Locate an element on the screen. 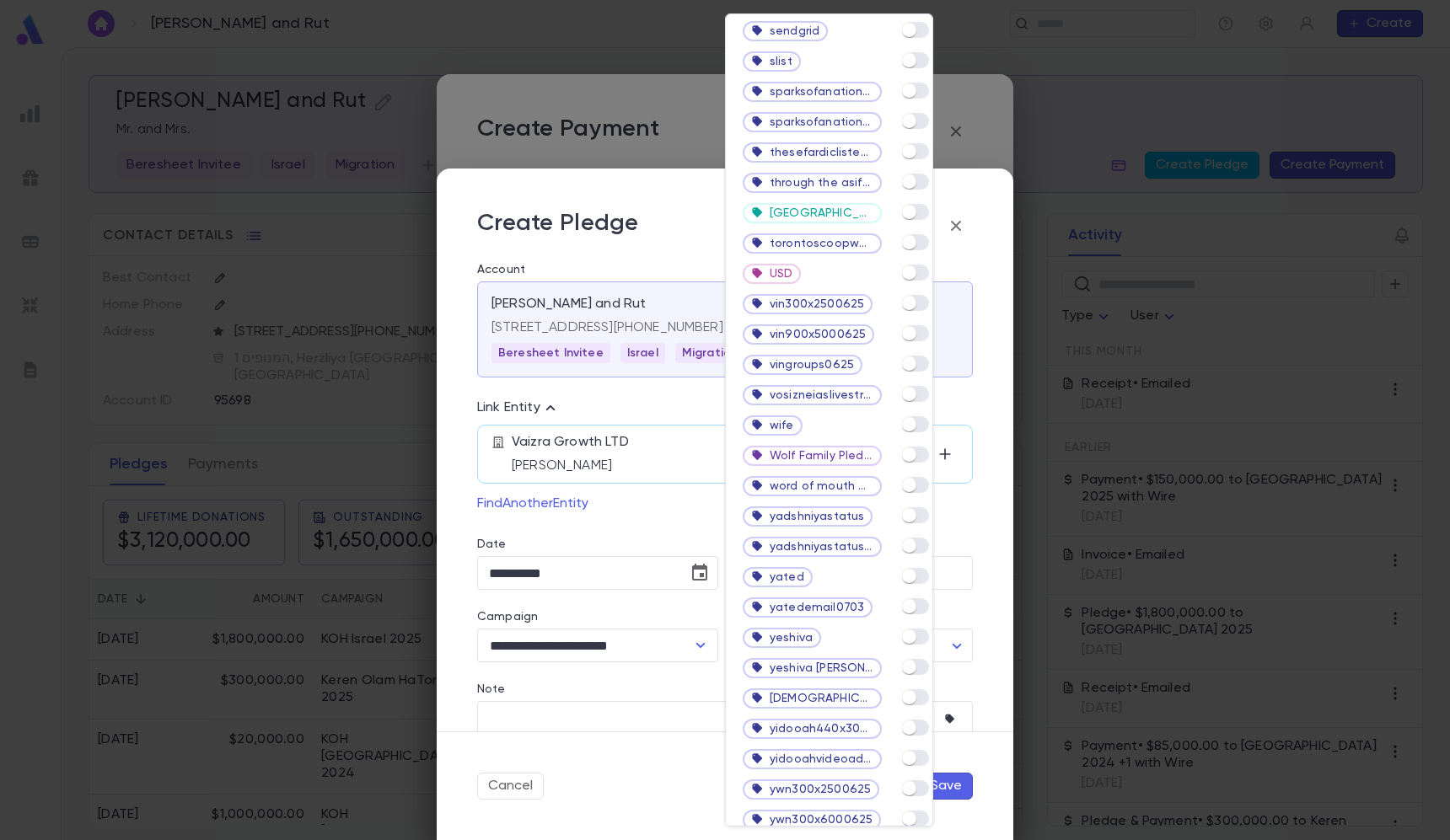 The image size is (1450, 840). div: torontoscoopwhatsappgroups0625 is located at coordinates (812, 244).